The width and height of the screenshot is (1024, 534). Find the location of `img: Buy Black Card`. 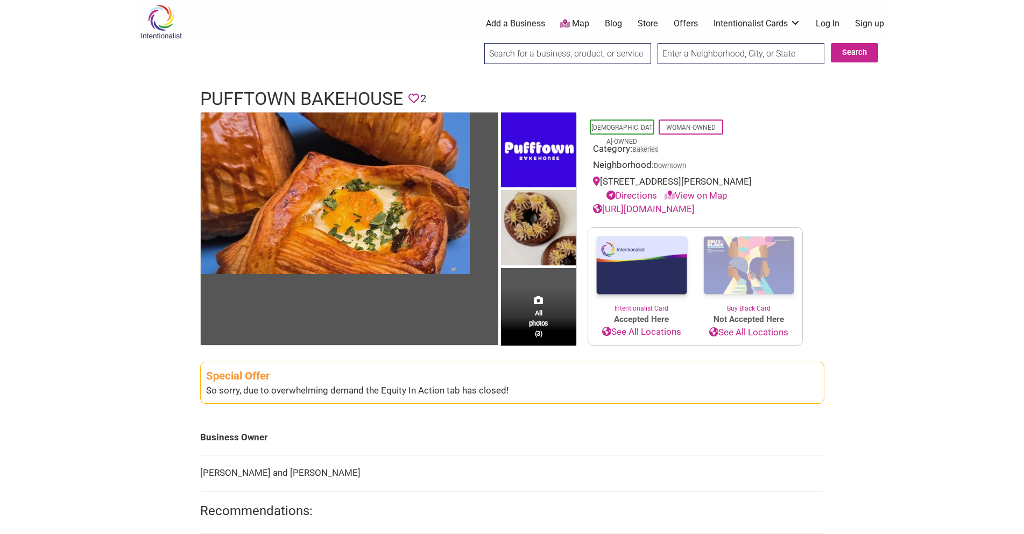

img: Buy Black Card is located at coordinates (749, 266).